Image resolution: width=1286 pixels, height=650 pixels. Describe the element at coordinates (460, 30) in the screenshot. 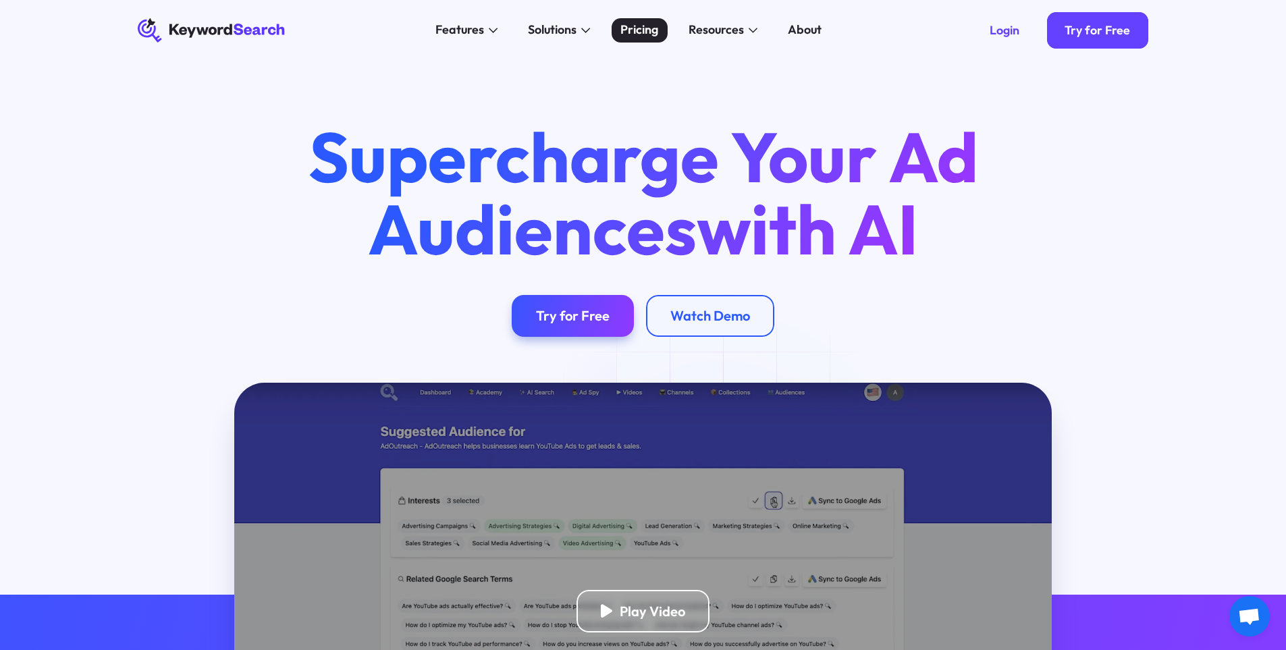

I see `div: Features` at that location.